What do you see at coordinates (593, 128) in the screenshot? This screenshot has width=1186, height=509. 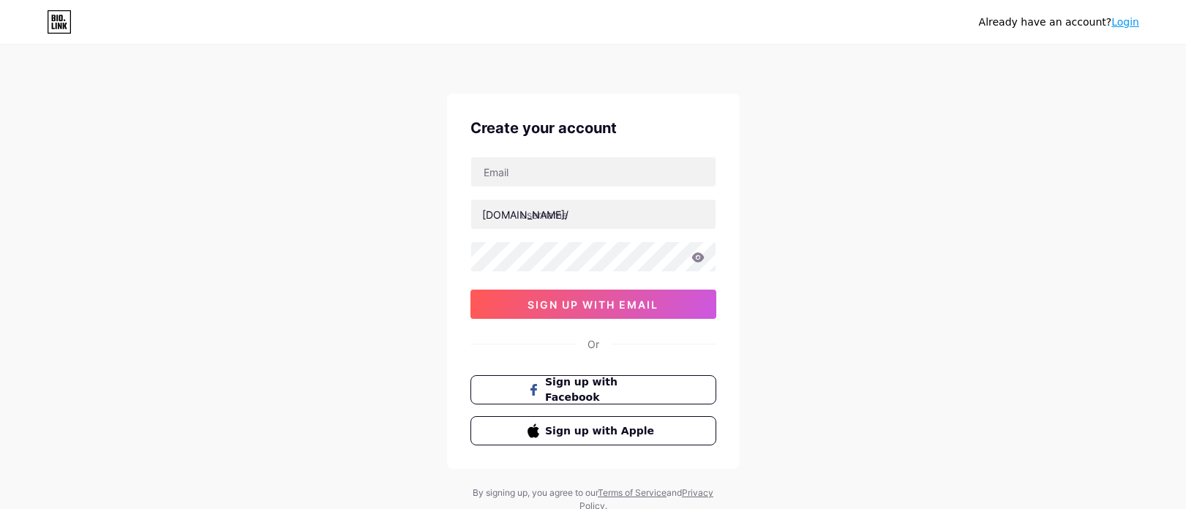 I see `div: Create your account` at bounding box center [593, 128].